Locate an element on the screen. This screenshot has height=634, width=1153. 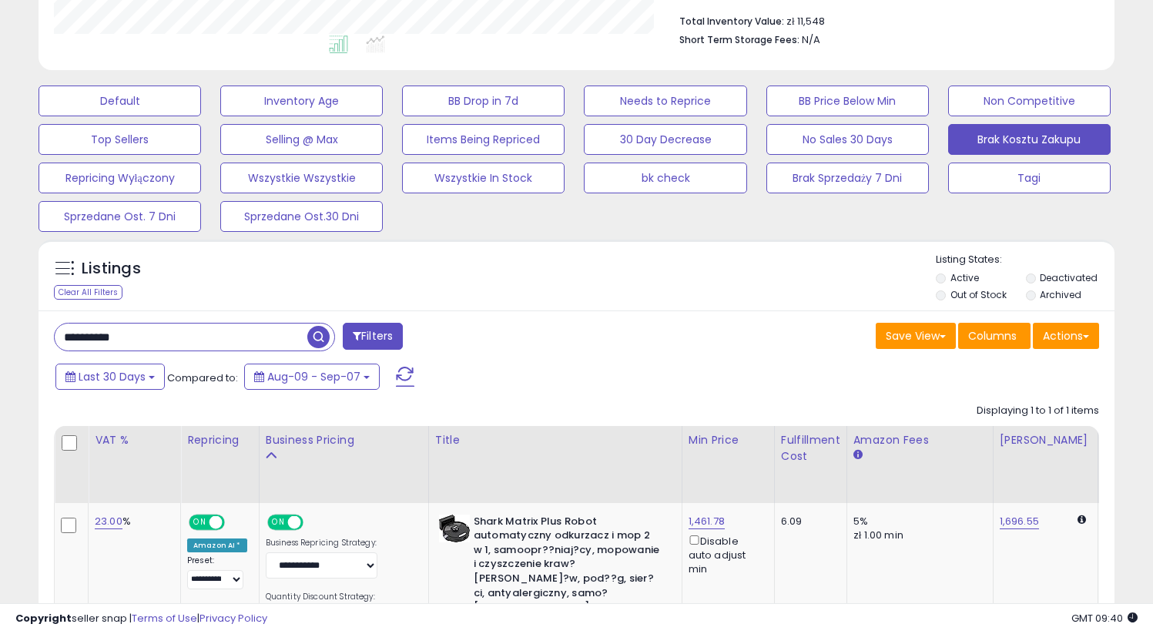
b: Short Term Storage Fees: is located at coordinates (739, 39).